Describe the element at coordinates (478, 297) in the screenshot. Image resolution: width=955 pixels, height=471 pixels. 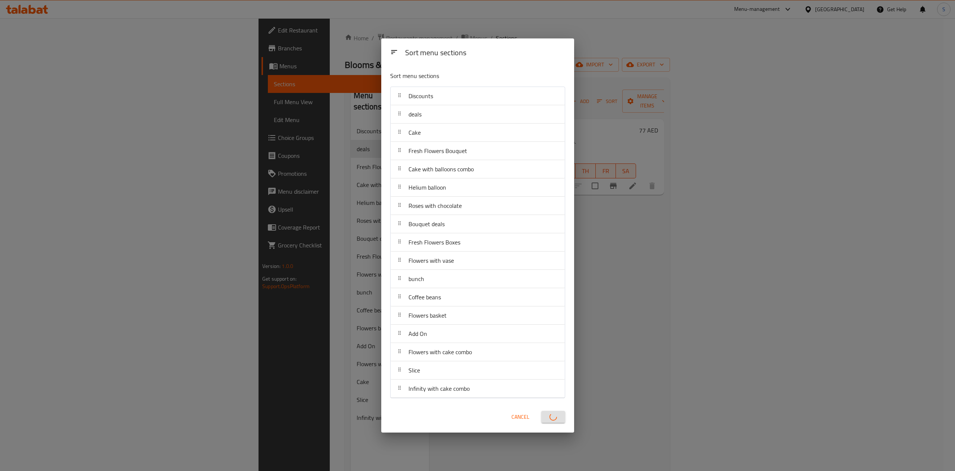
I see `div: Coffee beans` at that location.